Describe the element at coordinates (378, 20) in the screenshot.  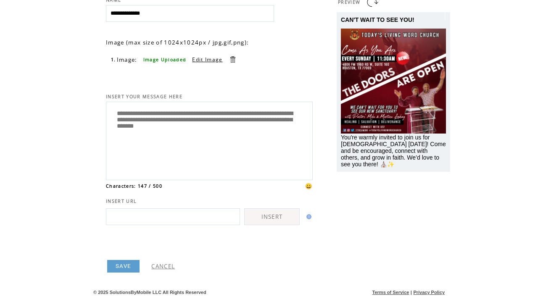
I see `span: CAN'T WAIT TO SEE YOU!` at that location.